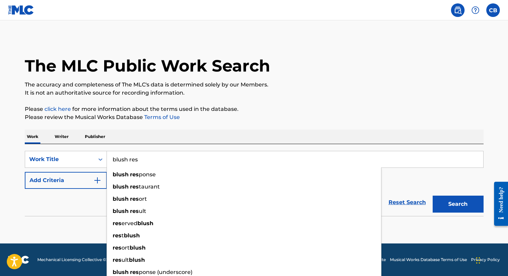  What do you see at coordinates (458, 10) in the screenshot?
I see `a: Public Search` at bounding box center [458, 10].